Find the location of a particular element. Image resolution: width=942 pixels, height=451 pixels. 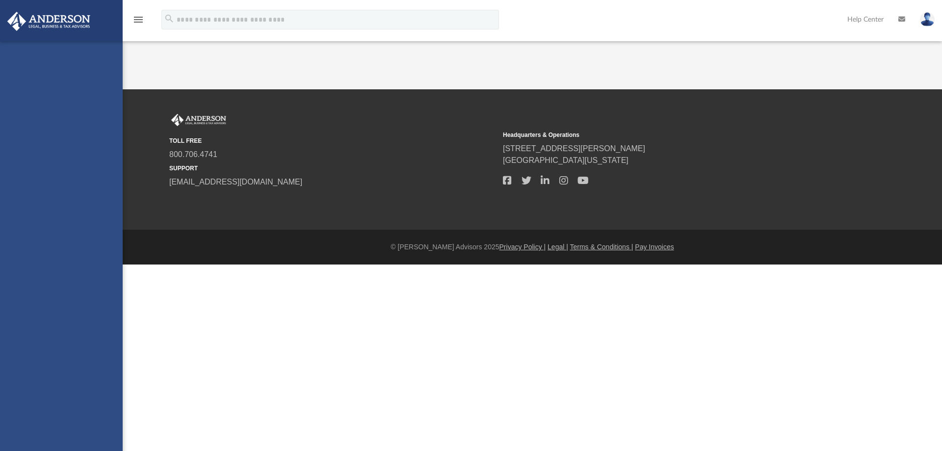

small: TOLL FREE is located at coordinates (333, 141).